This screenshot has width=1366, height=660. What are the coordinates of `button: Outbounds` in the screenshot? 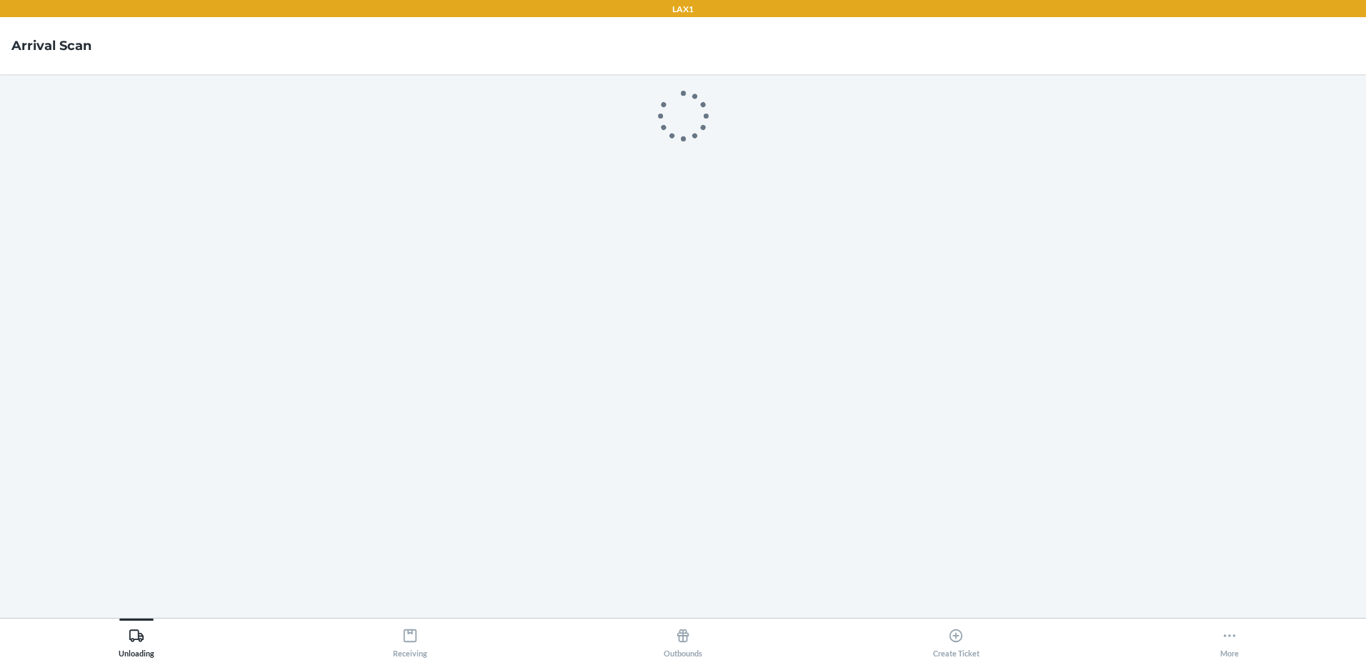 It's located at (683, 638).